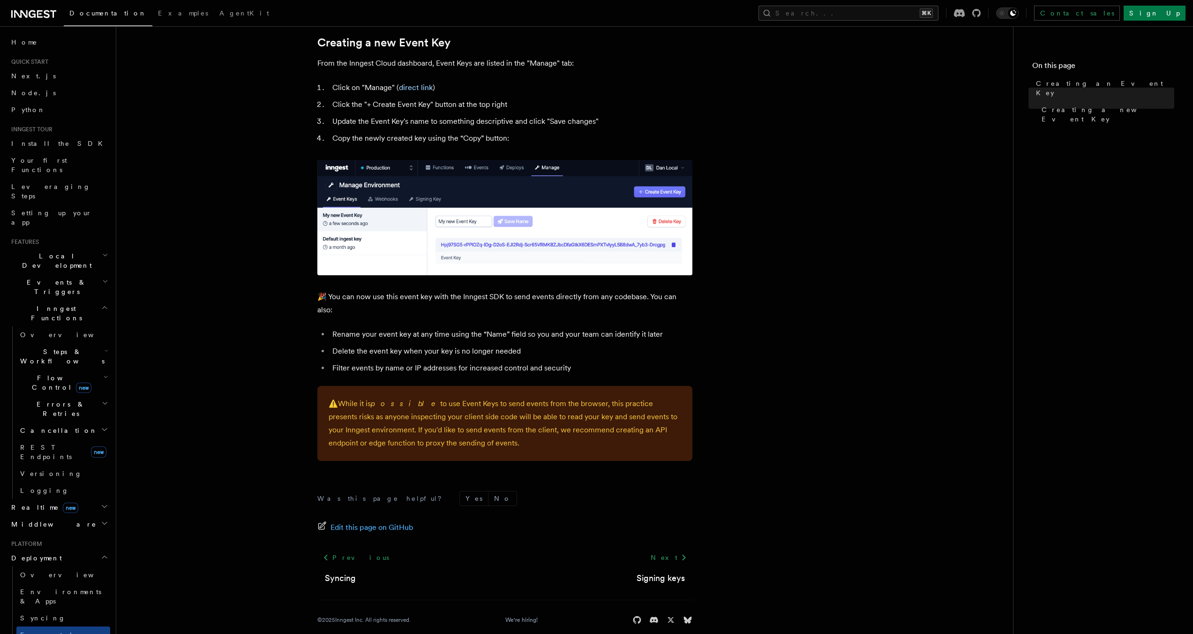 This screenshot has height=634, width=1193. What do you see at coordinates (60, 383) in the screenshot?
I see `span: Flow Control` at bounding box center [60, 383].